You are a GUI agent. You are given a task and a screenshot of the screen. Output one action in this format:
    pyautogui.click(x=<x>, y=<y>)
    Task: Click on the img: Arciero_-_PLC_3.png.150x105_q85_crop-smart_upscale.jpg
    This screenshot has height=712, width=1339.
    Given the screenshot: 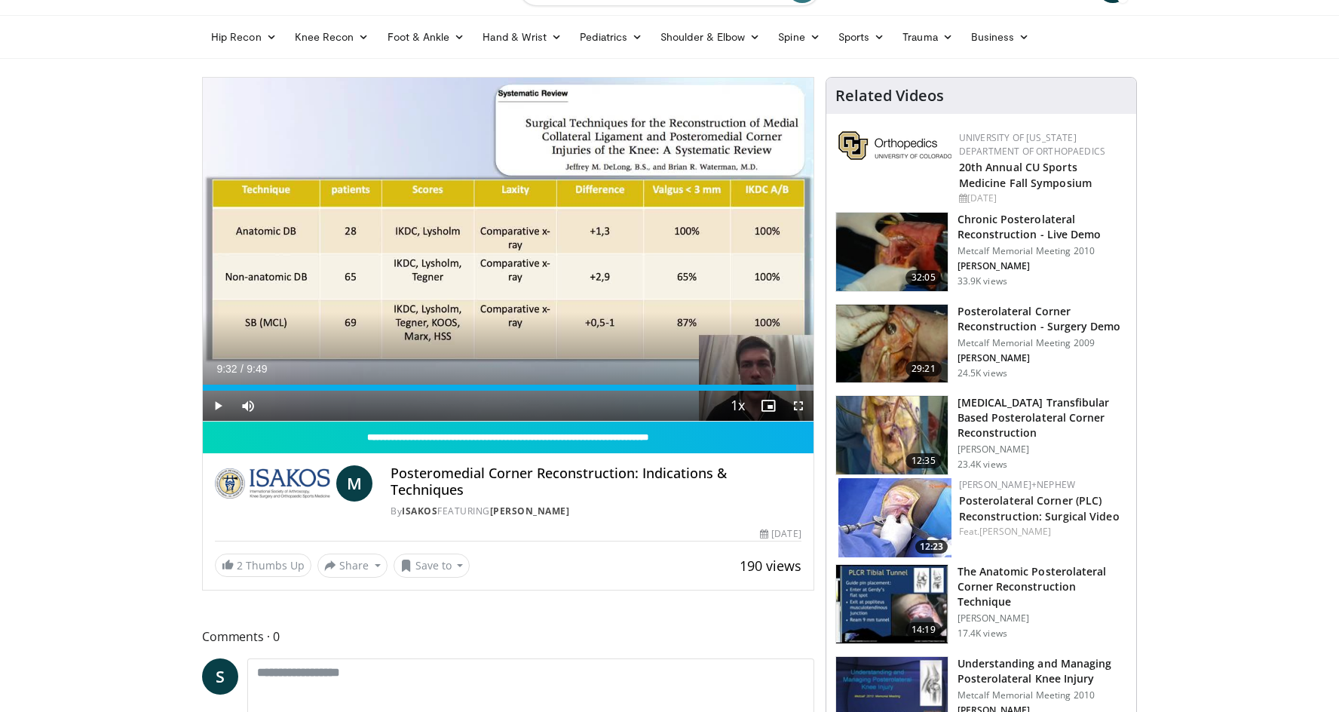 What is the action you would take?
    pyautogui.click(x=892, y=435)
    